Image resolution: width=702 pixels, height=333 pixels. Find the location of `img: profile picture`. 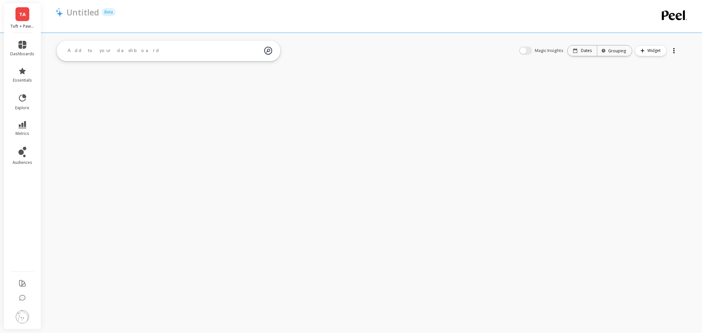

img: profile picture is located at coordinates (22, 317).